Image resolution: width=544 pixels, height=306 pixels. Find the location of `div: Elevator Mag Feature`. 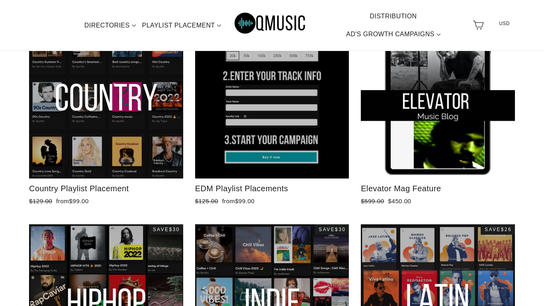

div: Elevator Mag Feature is located at coordinates (438, 188).